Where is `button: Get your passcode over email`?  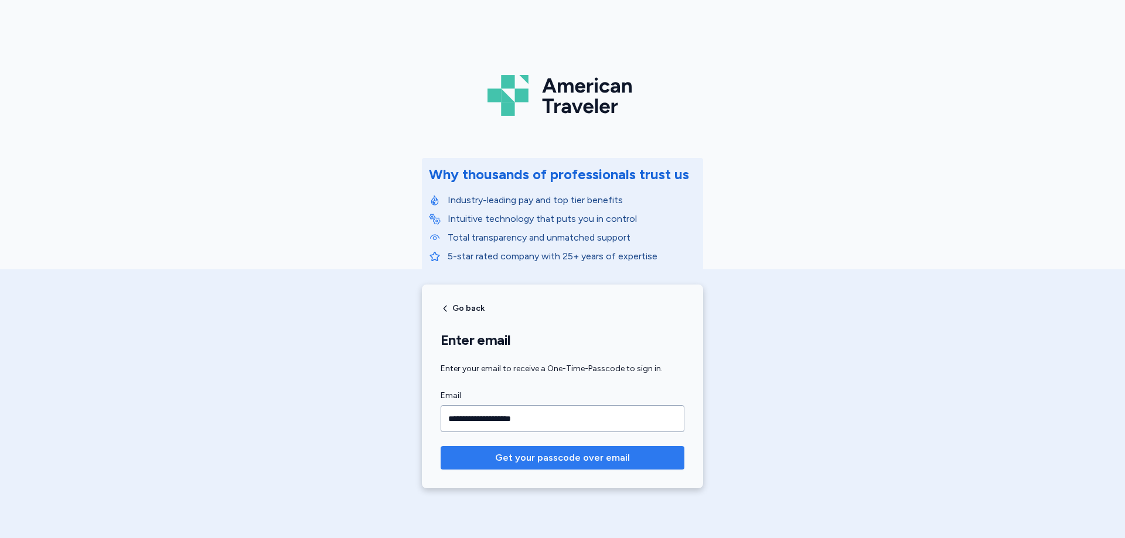 button: Get your passcode over email is located at coordinates (562, 458).